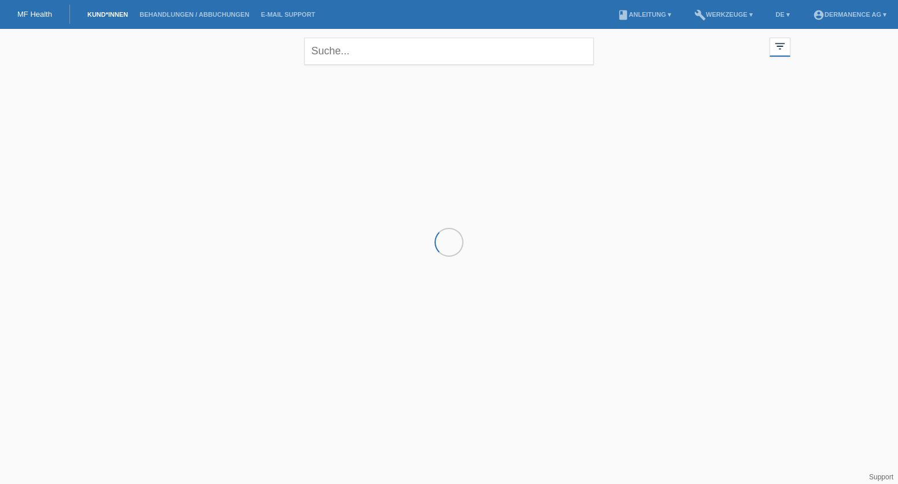 The width and height of the screenshot is (898, 484). Describe the element at coordinates (700, 15) in the screenshot. I see `i: build` at that location.